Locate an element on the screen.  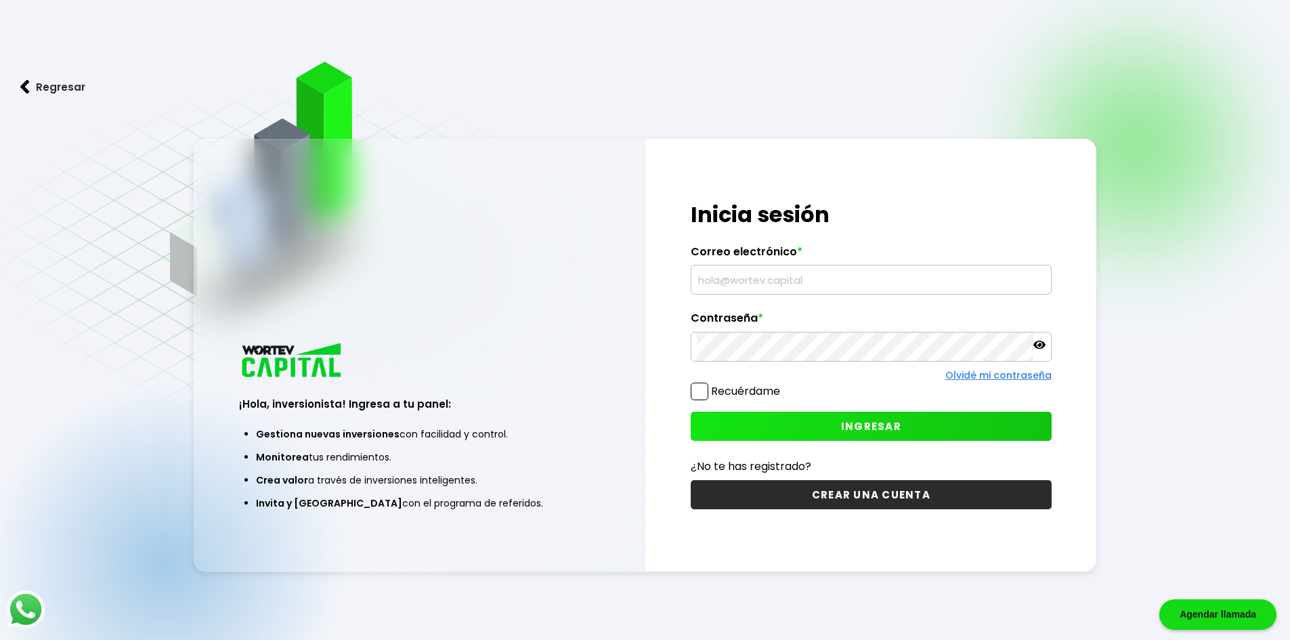
img: flecha izquierda is located at coordinates (25, 87).